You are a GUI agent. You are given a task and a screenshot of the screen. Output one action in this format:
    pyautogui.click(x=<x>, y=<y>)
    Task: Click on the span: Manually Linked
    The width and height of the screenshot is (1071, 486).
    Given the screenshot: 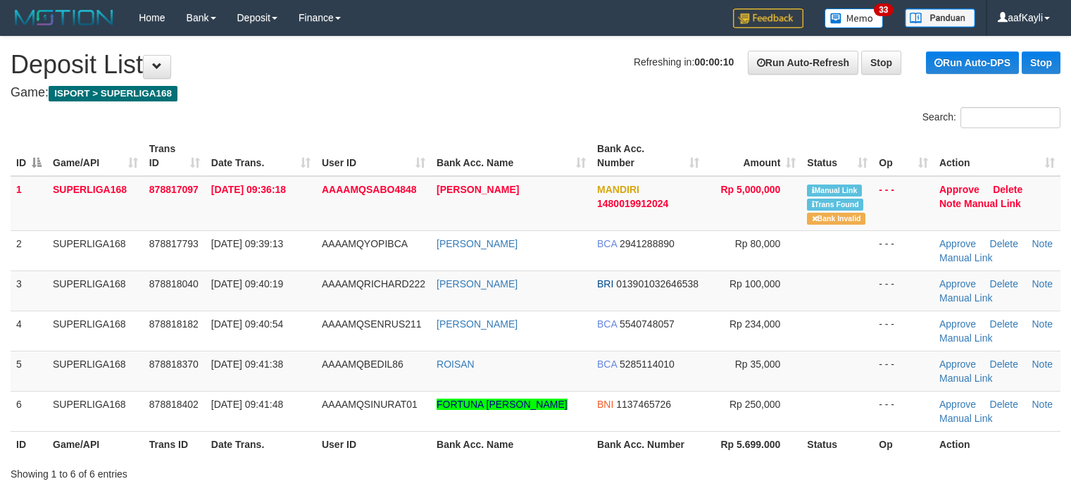 What is the action you would take?
    pyautogui.click(x=833, y=190)
    